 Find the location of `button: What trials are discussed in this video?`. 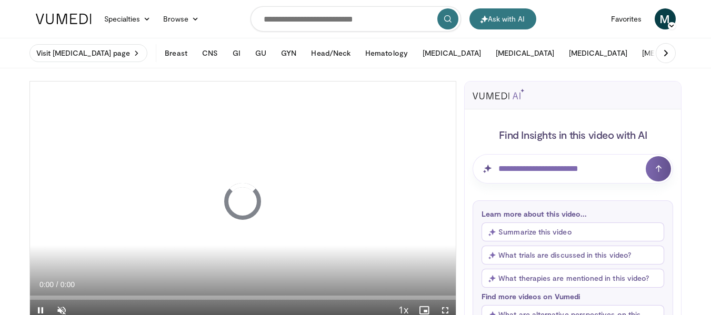

button: What trials are discussed in this video? is located at coordinates (572, 255).